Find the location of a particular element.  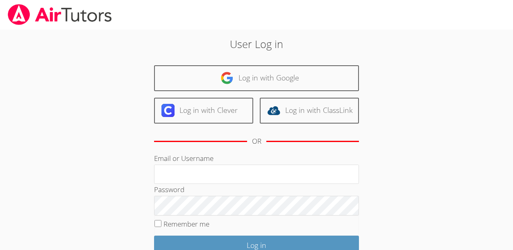

label: Remember me is located at coordinates (187, 223).